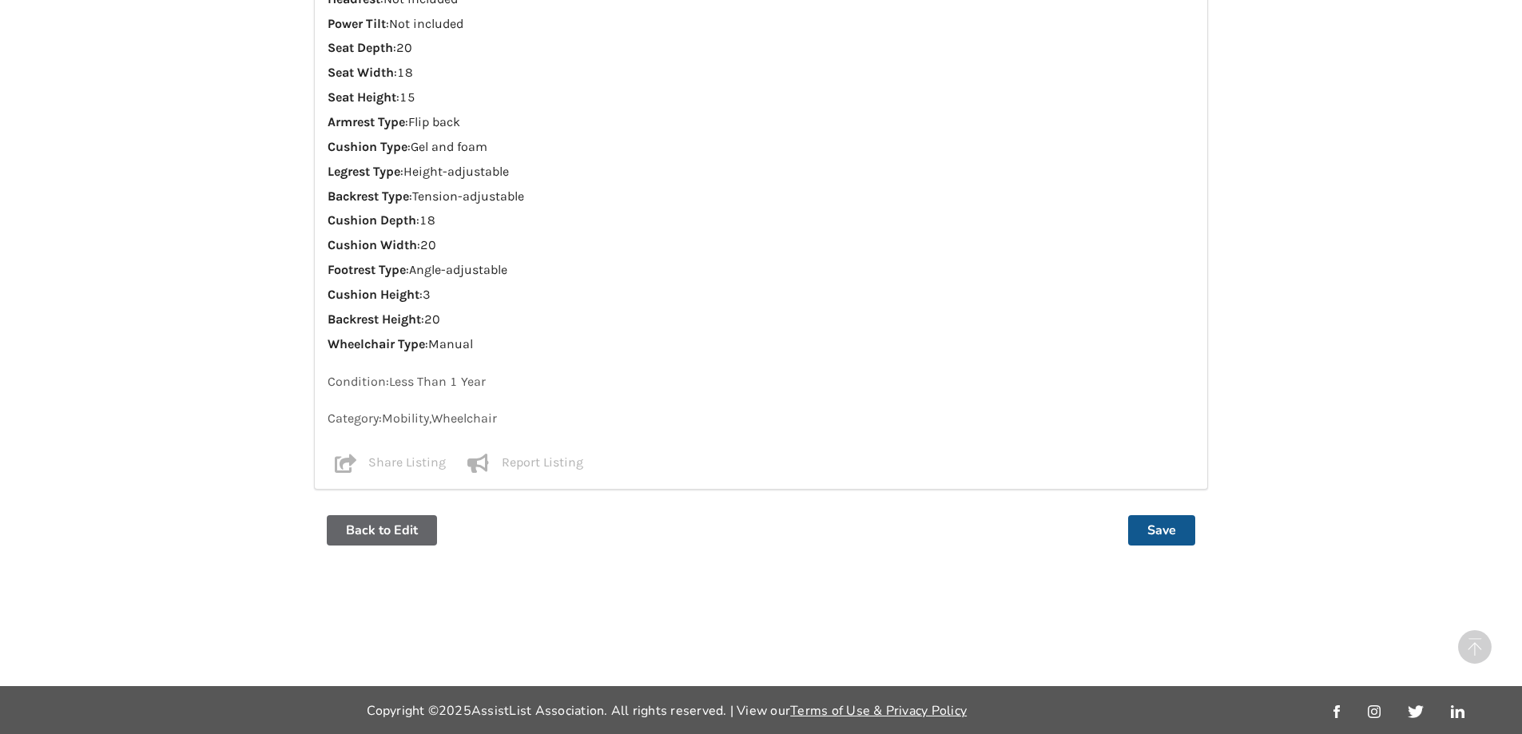 Image resolution: width=1522 pixels, height=734 pixels. Describe the element at coordinates (367, 269) in the screenshot. I see `strong: Footrest Type` at that location.